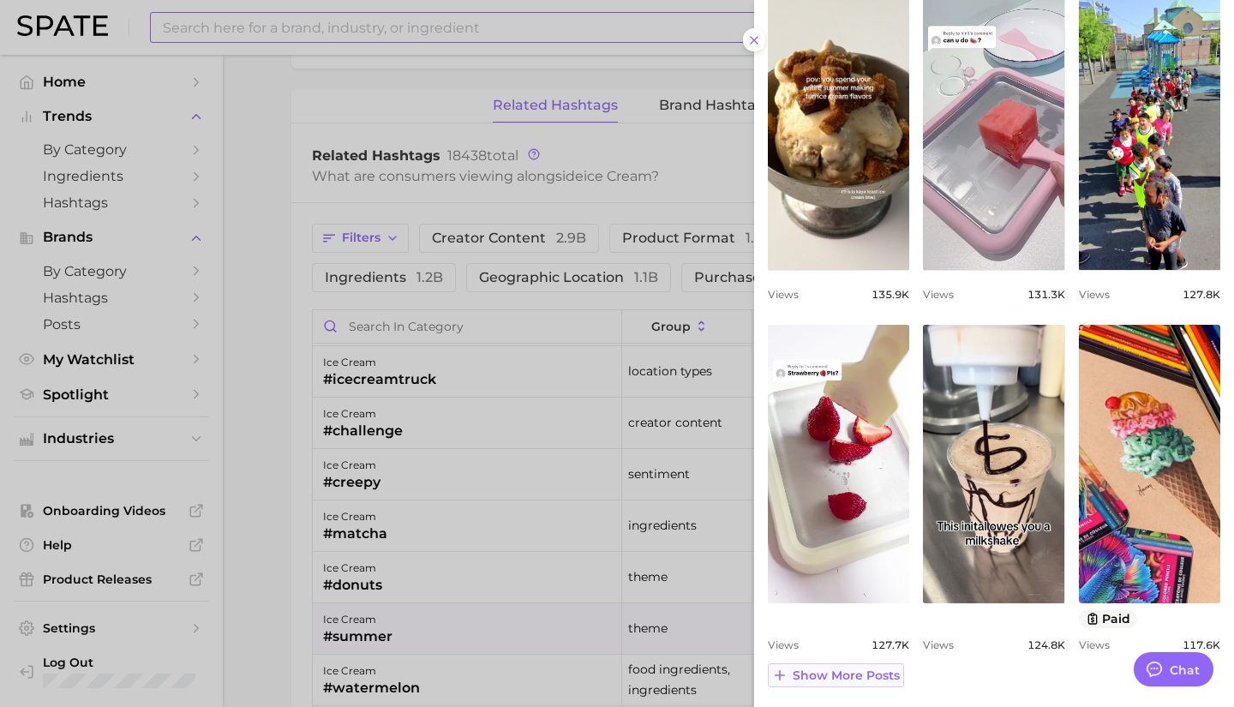 The width and height of the screenshot is (1234, 707). What do you see at coordinates (891, 294) in the screenshot?
I see `span: 135.9k` at bounding box center [891, 294].